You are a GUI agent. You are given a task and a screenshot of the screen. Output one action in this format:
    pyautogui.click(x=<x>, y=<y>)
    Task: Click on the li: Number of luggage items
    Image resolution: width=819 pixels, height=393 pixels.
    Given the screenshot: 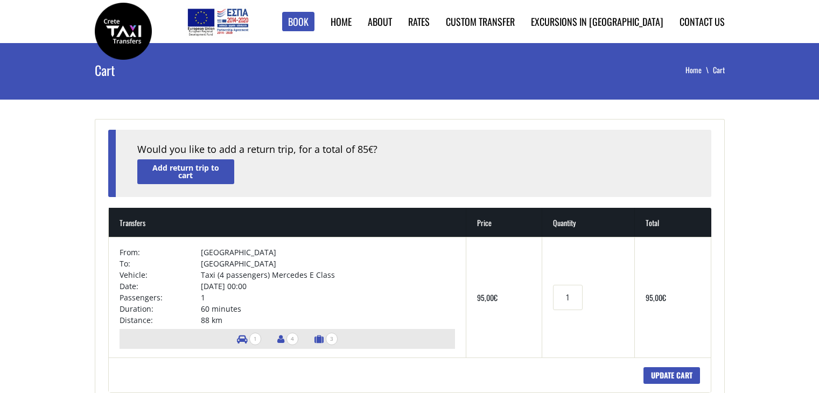 What is the action you would take?
    pyautogui.click(x=326, y=339)
    